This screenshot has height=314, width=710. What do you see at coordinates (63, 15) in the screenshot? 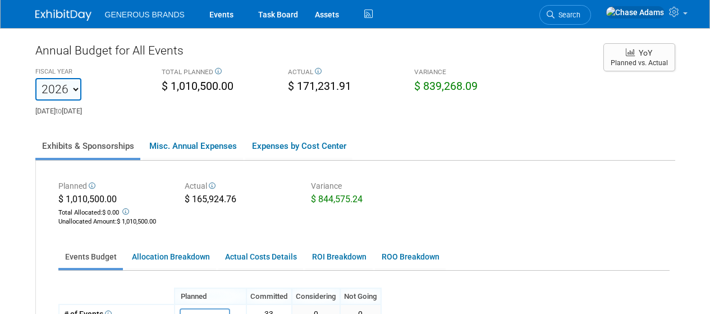
I see `img: ExhibitDay` at bounding box center [63, 15].